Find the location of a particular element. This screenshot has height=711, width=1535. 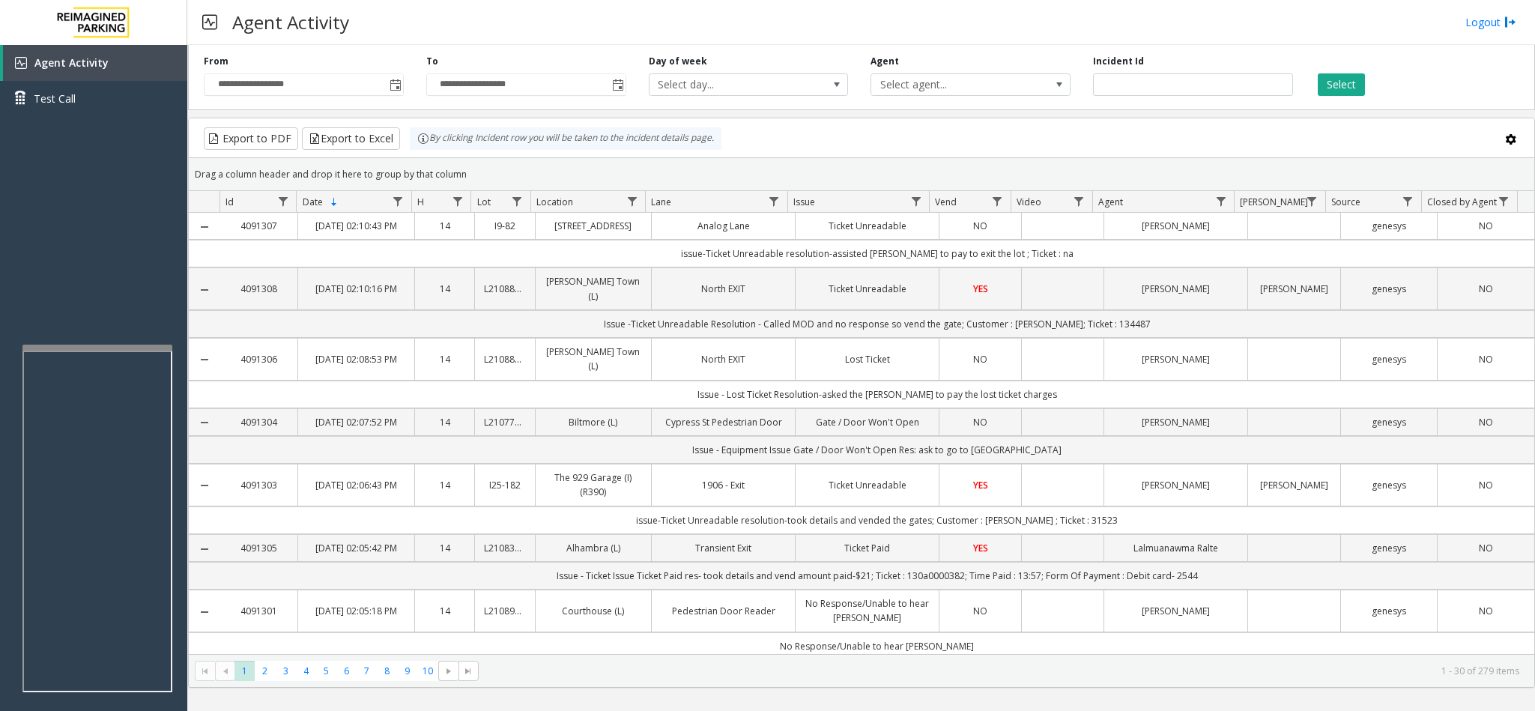

a: Agent Filter Menu is located at coordinates (1220, 201).